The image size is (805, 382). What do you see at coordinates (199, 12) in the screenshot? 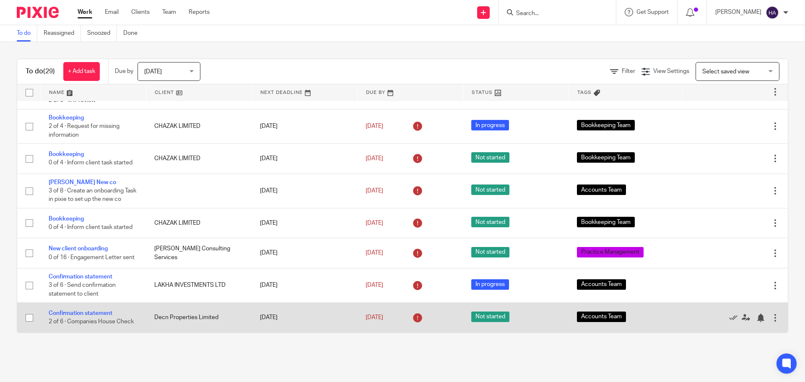
I see `a: Reports` at bounding box center [199, 12].